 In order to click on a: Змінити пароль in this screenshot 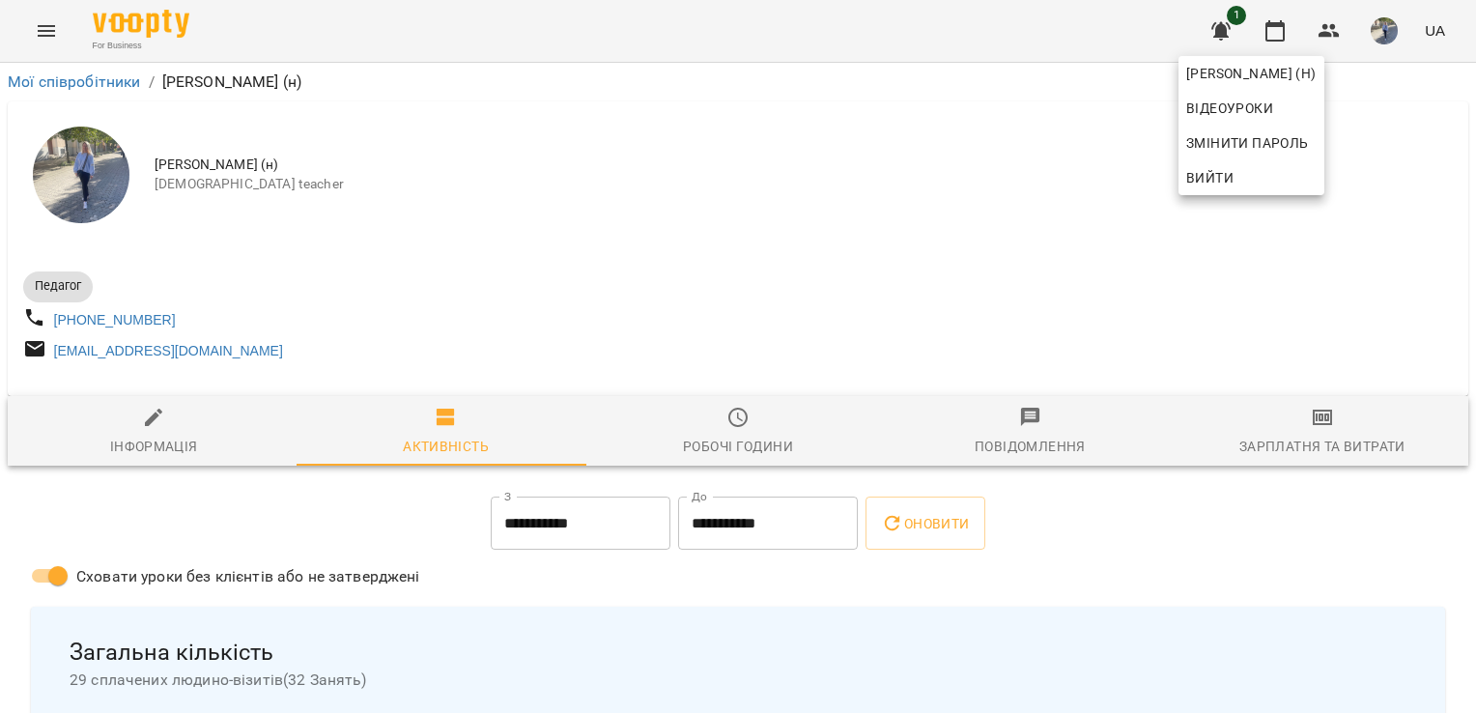, I will do `click(1251, 143)`.